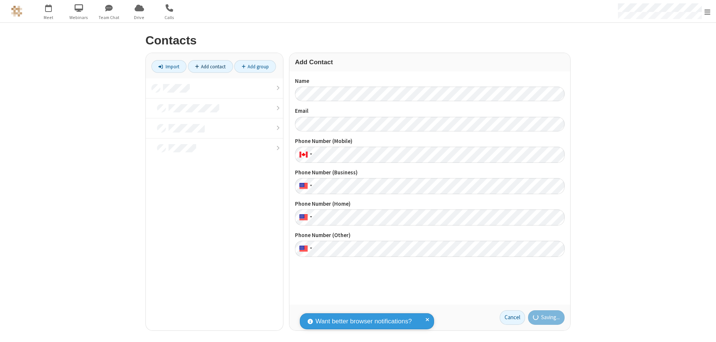  Describe the element at coordinates (169, 18) in the screenshot. I see `span: Calls` at that location.